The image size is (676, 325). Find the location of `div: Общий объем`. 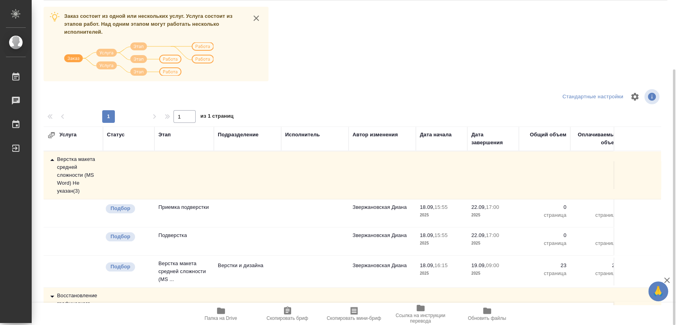

div: Общий объем is located at coordinates (548, 135).